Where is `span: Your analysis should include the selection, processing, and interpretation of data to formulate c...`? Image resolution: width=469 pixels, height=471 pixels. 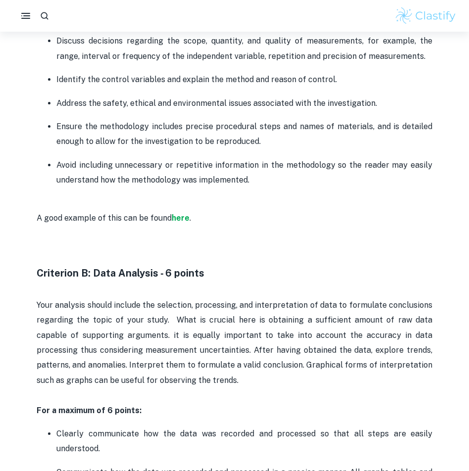
span: Your analysis should include the selection, processing, and interpretation of data to formulate c... is located at coordinates (235, 342).